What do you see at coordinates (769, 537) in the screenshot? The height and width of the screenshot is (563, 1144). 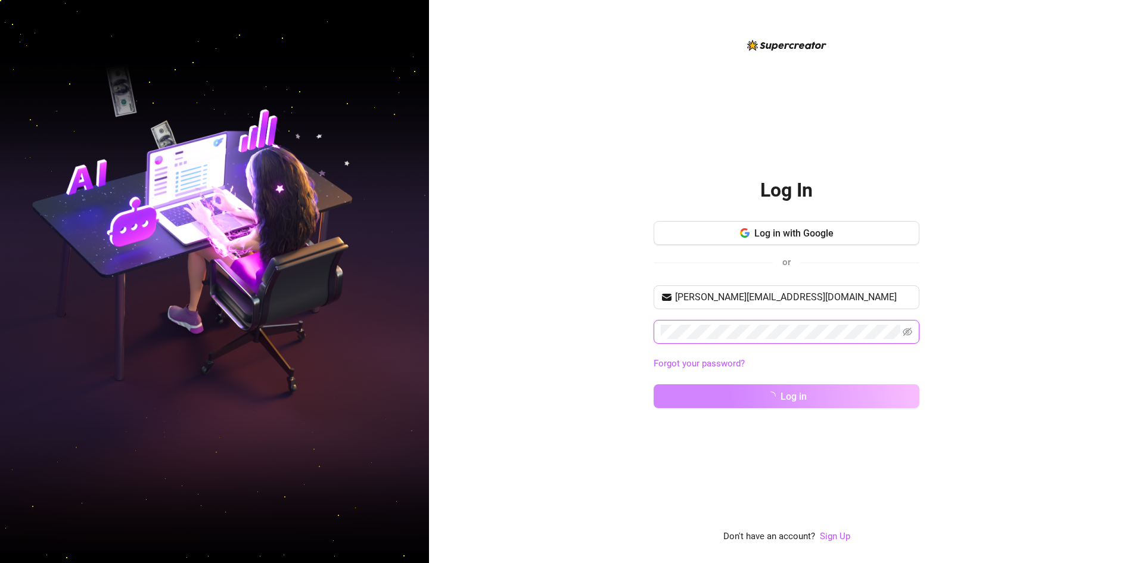 I see `span: Don't have an account?` at bounding box center [769, 537].